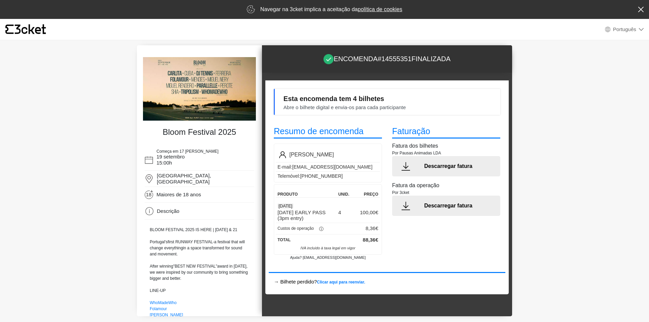 The height and width of the screenshot is (322, 649). I want to click on strong: Folamour, so click(158, 309).